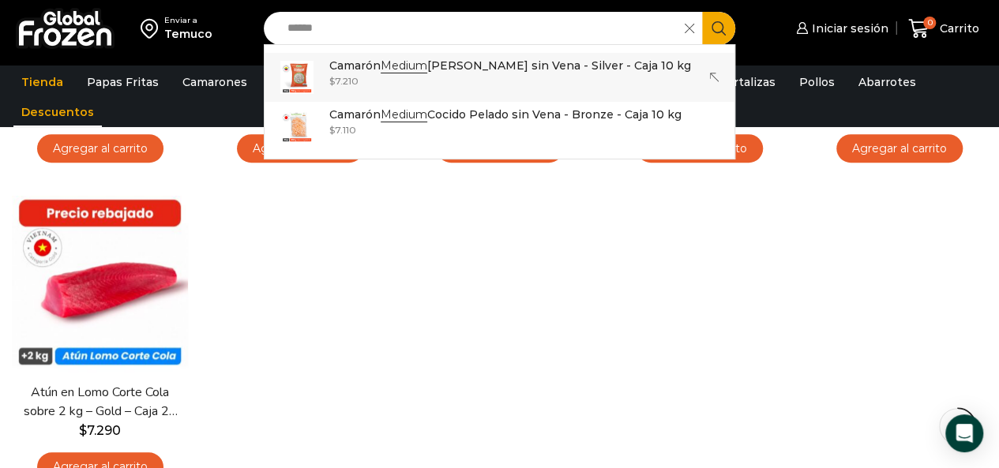 The width and height of the screenshot is (999, 468). I want to click on a: Descuentos, so click(58, 112).